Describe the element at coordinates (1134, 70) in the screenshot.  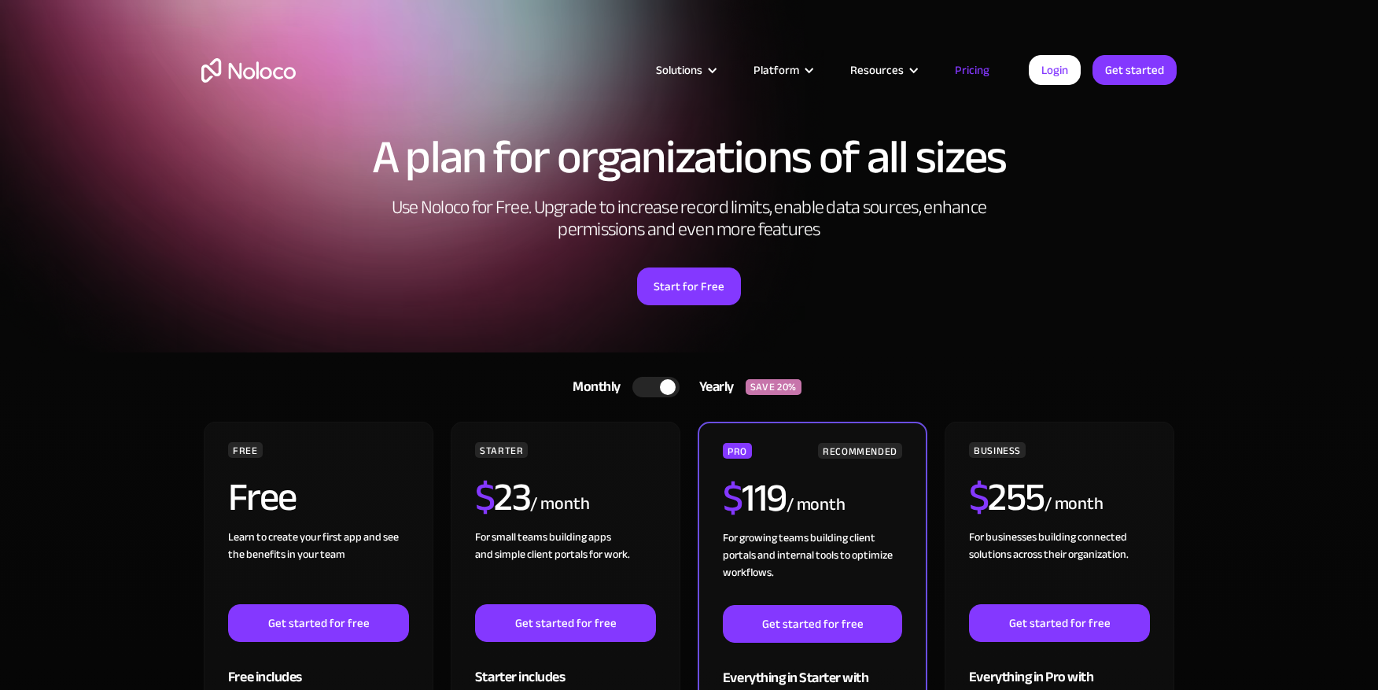
I see `a: Get started` at that location.